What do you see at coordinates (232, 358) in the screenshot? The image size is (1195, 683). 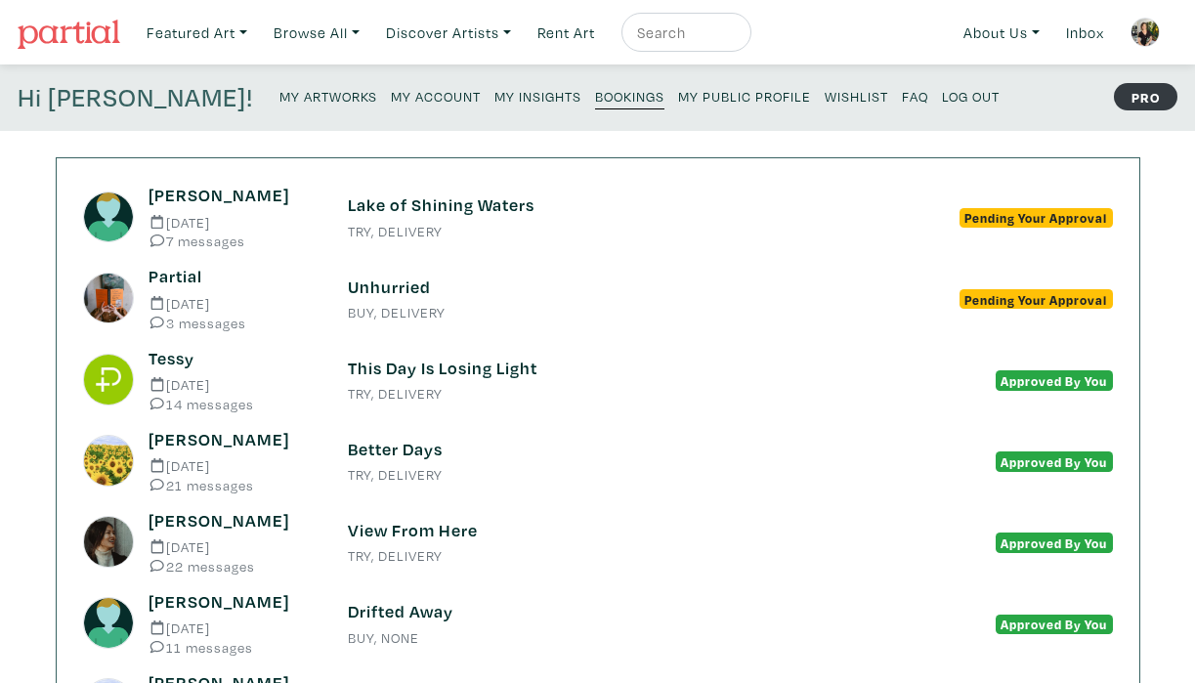 I see `h6: Tessy` at bounding box center [232, 358].